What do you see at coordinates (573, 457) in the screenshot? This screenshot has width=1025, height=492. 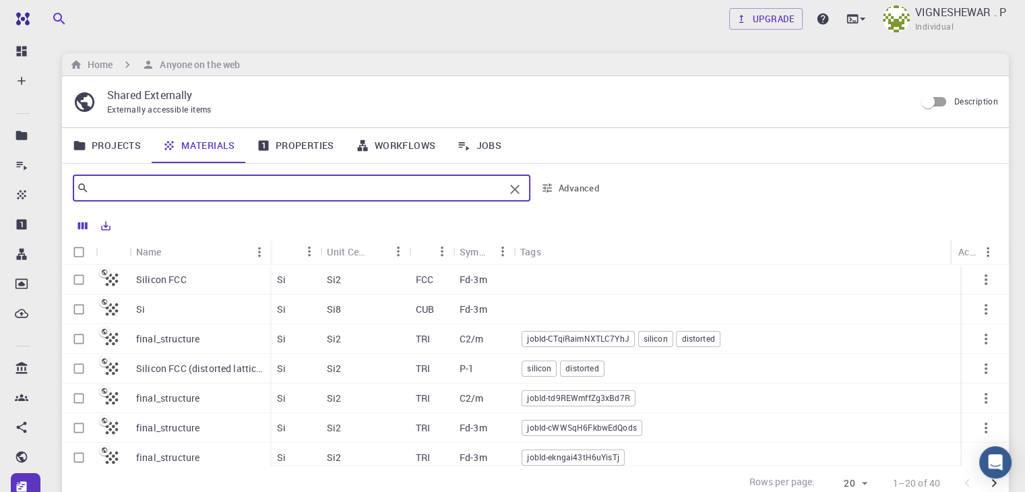 I see `span: jobId-ekngai43tH6uYisTj` at bounding box center [573, 457].